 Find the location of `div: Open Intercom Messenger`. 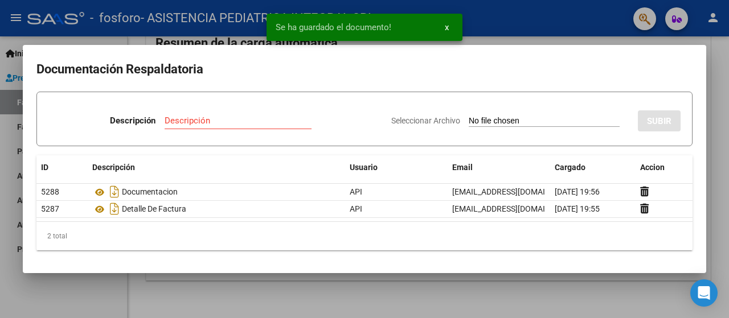

div: Open Intercom Messenger is located at coordinates (703, 293).